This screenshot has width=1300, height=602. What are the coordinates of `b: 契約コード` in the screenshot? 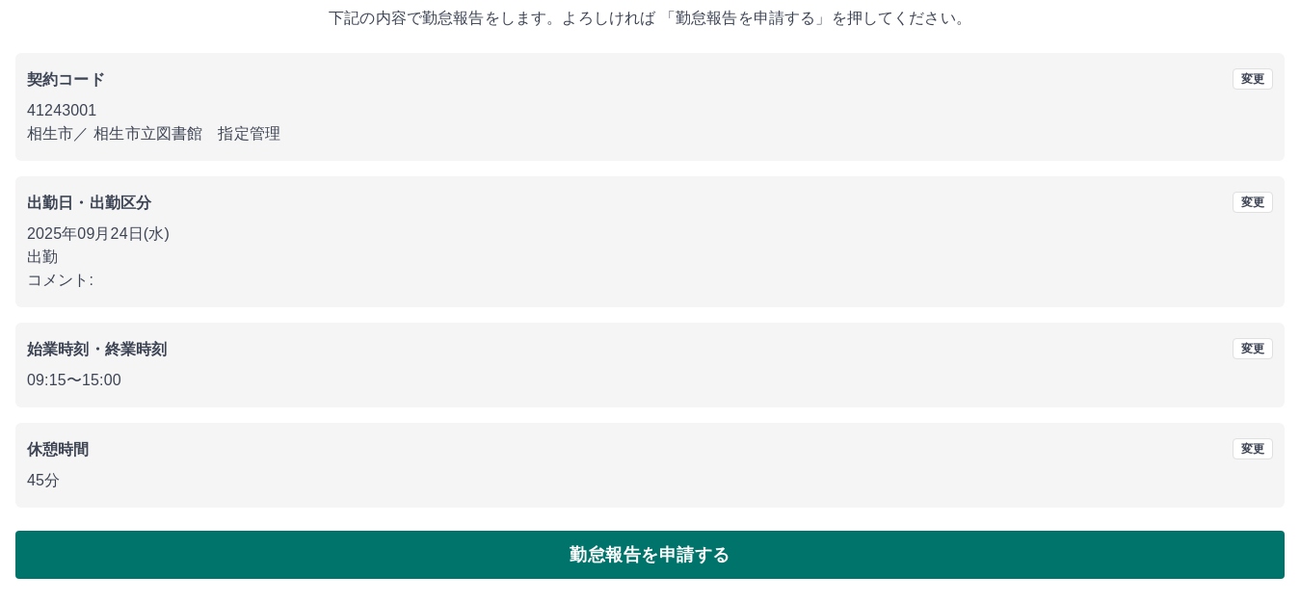 It's located at (66, 79).